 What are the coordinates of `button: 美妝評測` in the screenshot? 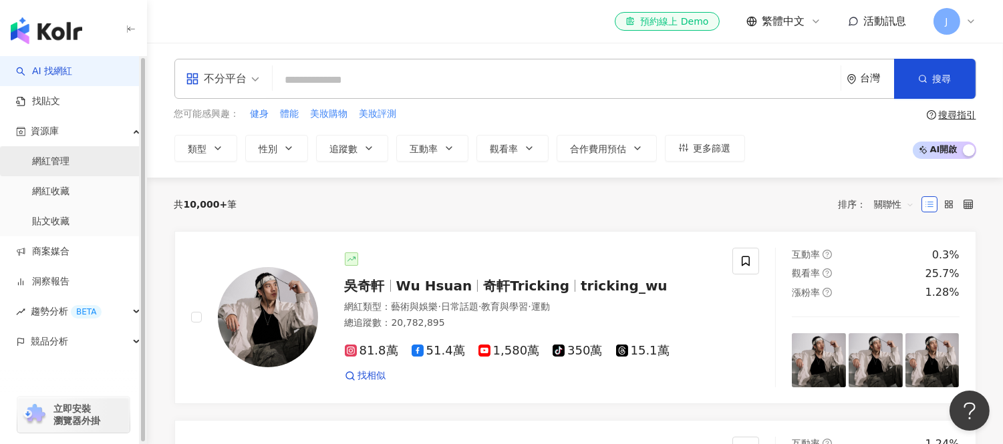 It's located at (378, 114).